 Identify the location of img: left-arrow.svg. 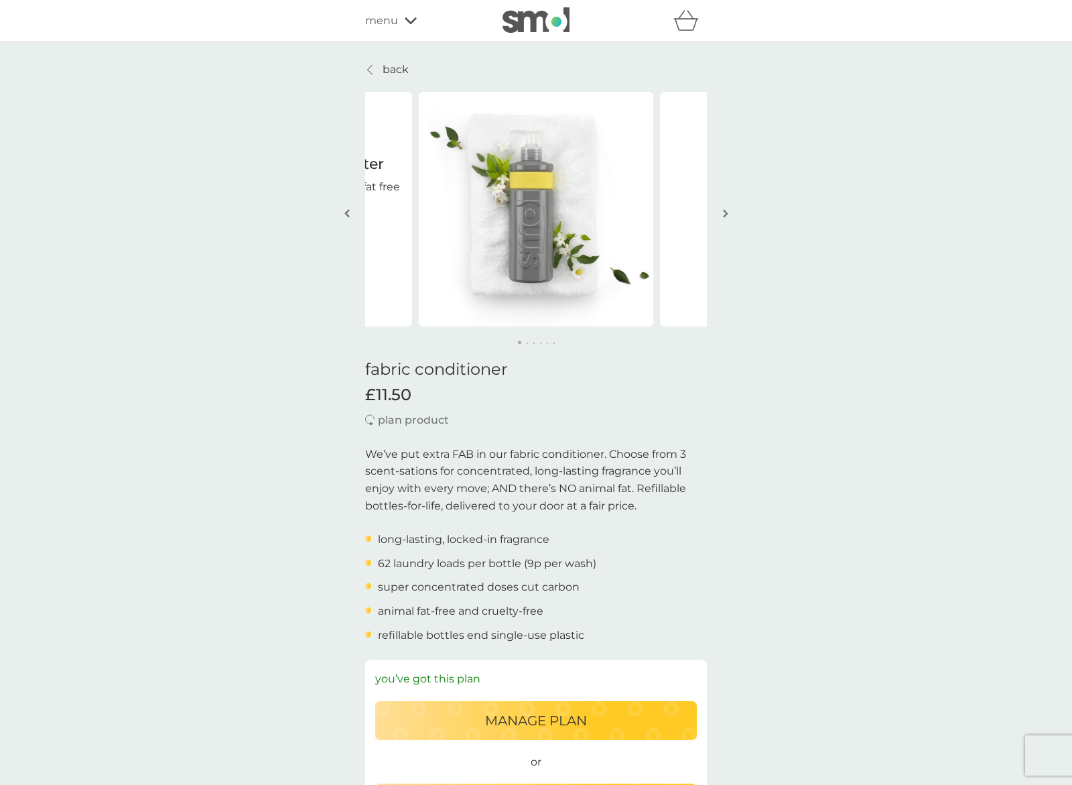
(347, 213).